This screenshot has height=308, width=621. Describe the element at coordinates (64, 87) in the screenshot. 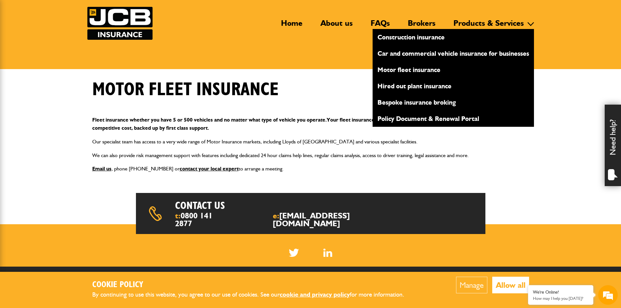

I see `input: Enter your email address` at that location.